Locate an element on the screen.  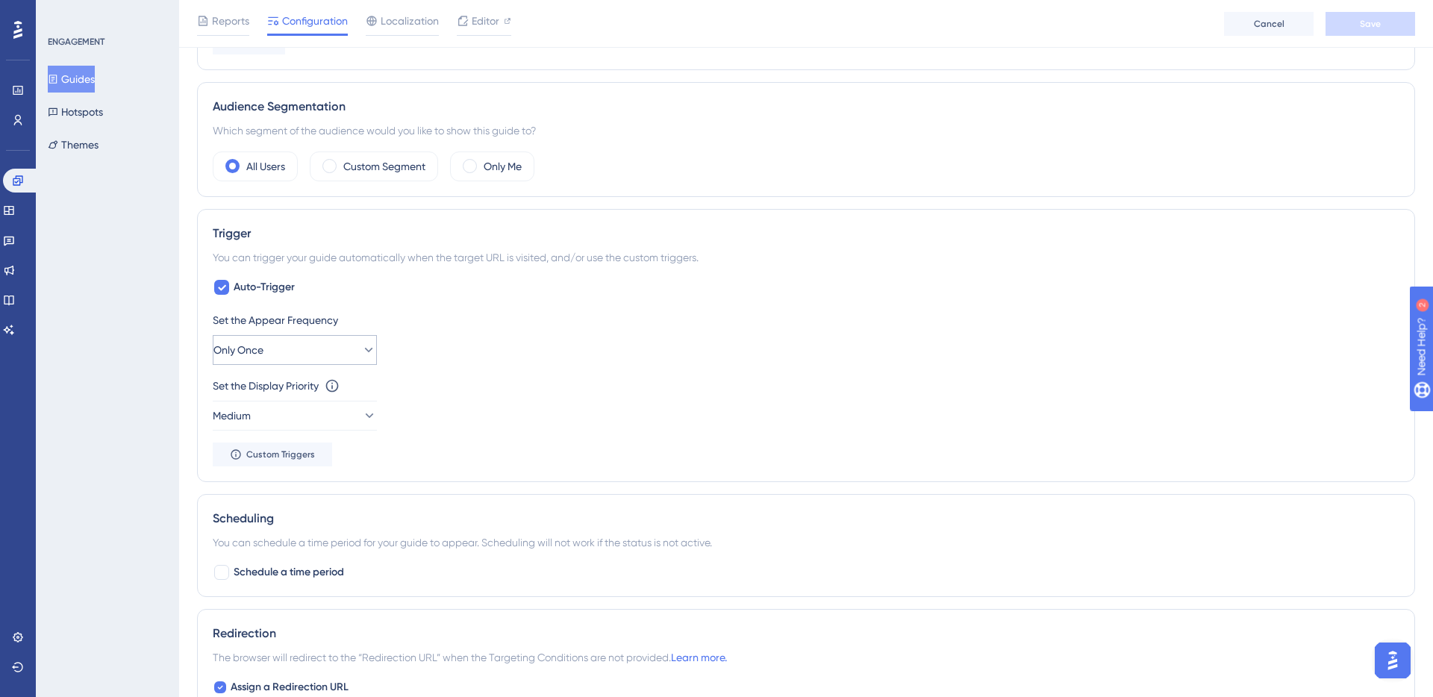
img: launcher-image-alternative-text is located at coordinates (22, 22).